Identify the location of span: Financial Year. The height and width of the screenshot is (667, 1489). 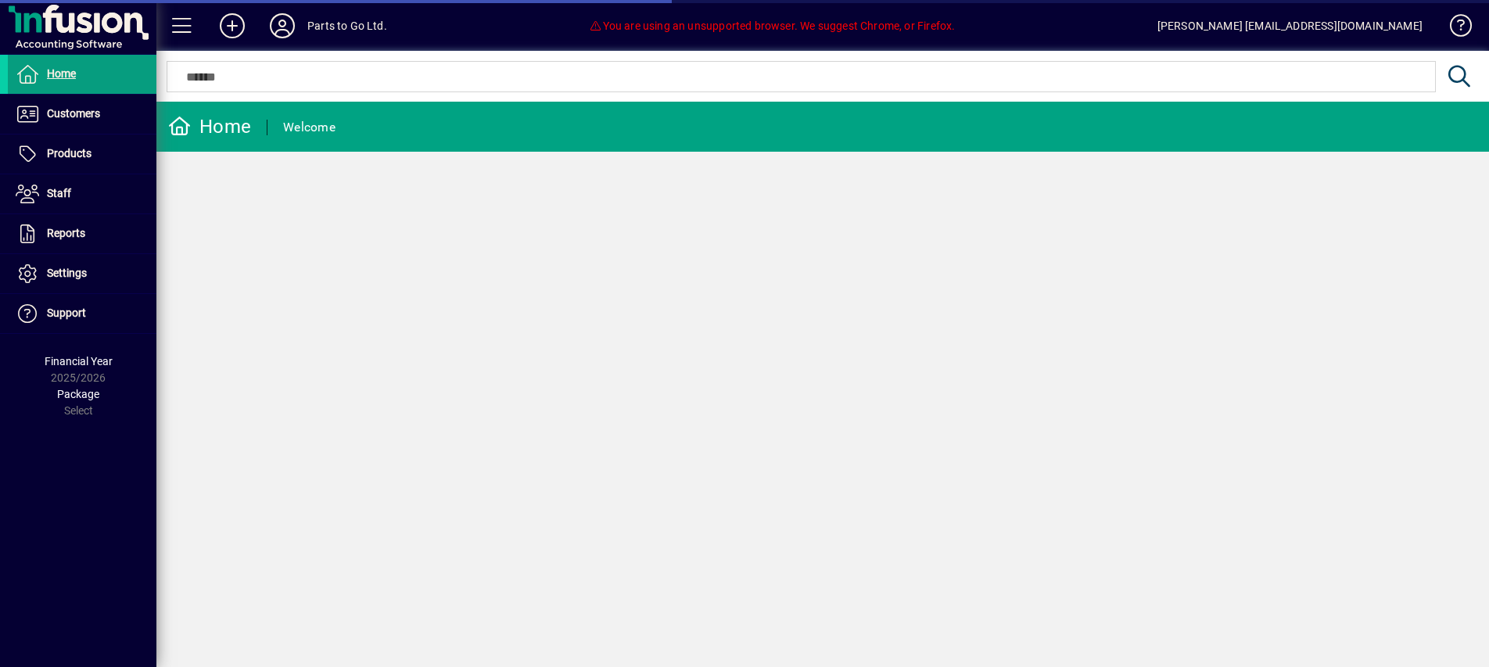
(78, 361).